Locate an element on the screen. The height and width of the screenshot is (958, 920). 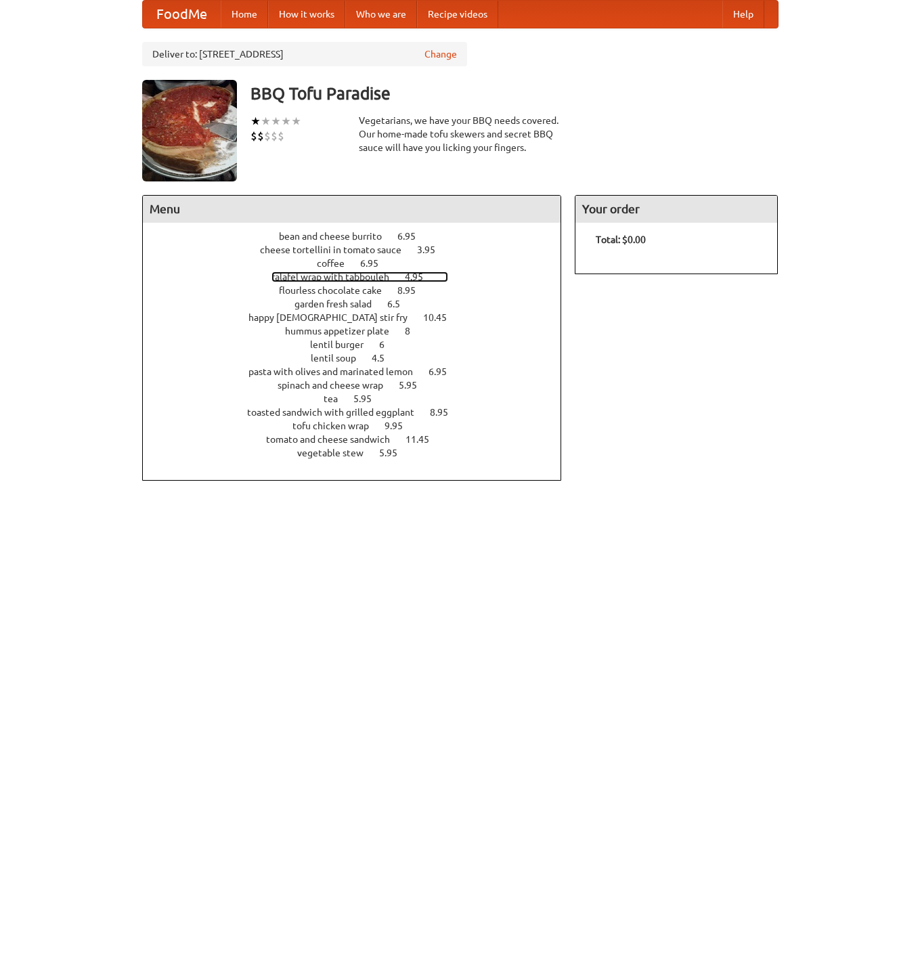
span: 6.5 is located at coordinates (400, 304).